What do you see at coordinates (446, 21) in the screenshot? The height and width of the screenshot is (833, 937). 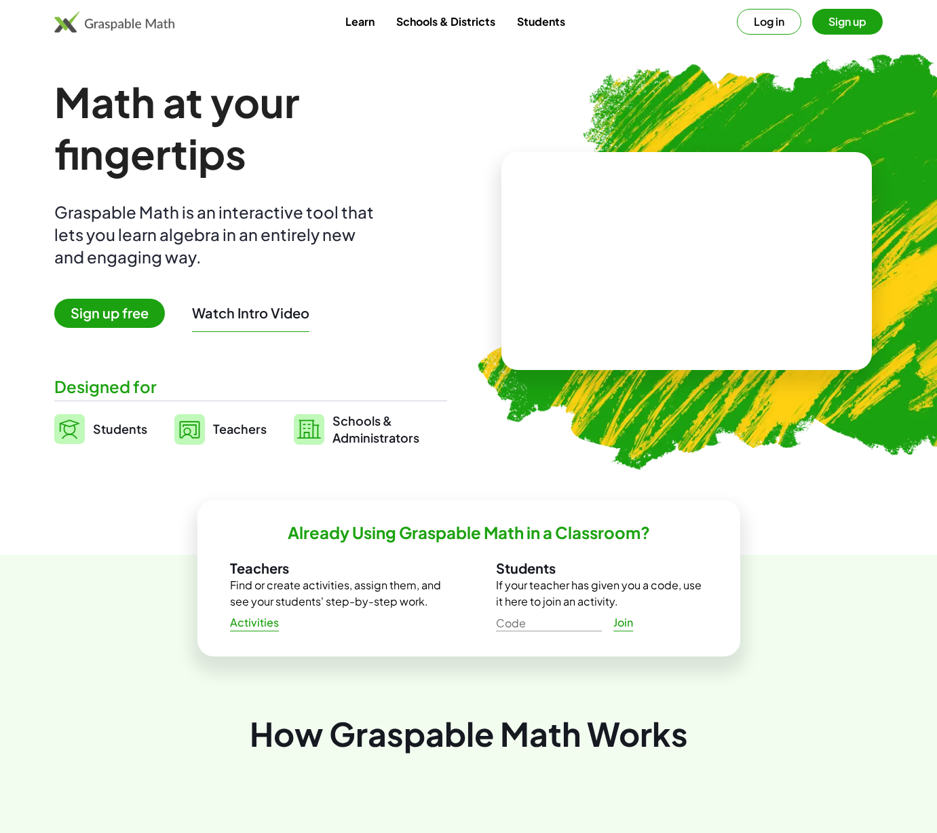 I see `a: Schools & Districts` at bounding box center [446, 21].